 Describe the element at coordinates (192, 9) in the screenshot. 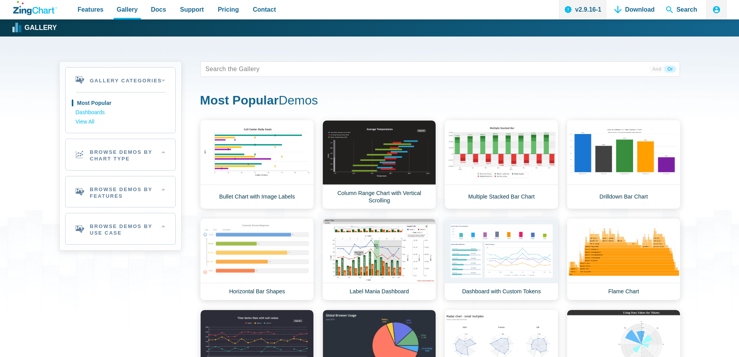

I see `span: Support` at that location.